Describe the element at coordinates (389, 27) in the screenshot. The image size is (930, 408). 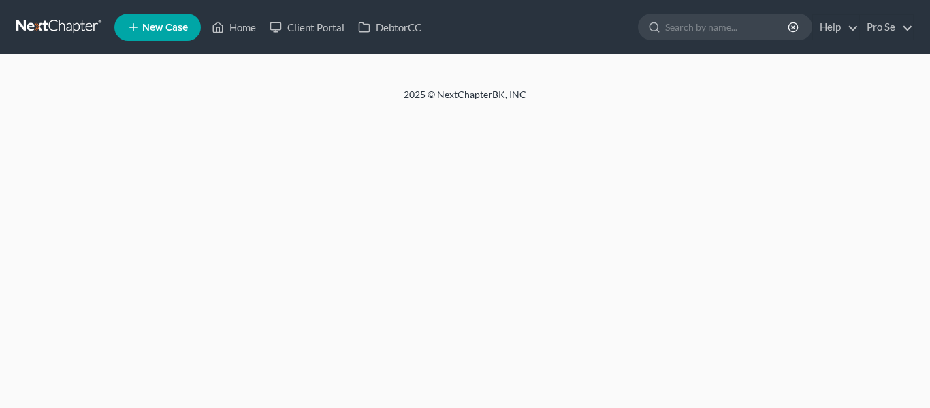
I see `a: DebtorCC` at that location.